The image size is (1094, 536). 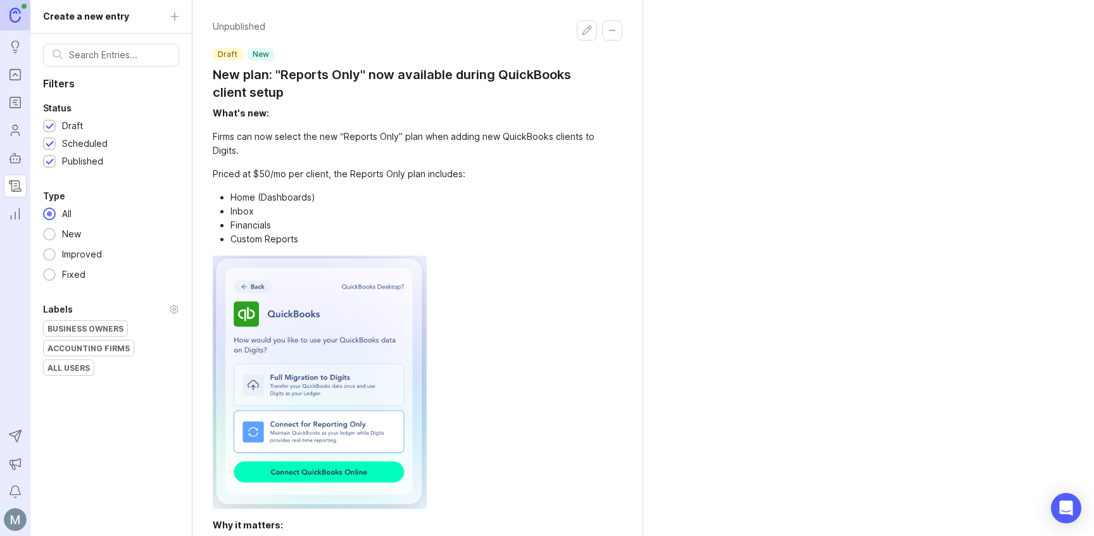 What do you see at coordinates (57, 108) in the screenshot?
I see `div: Status` at bounding box center [57, 108].